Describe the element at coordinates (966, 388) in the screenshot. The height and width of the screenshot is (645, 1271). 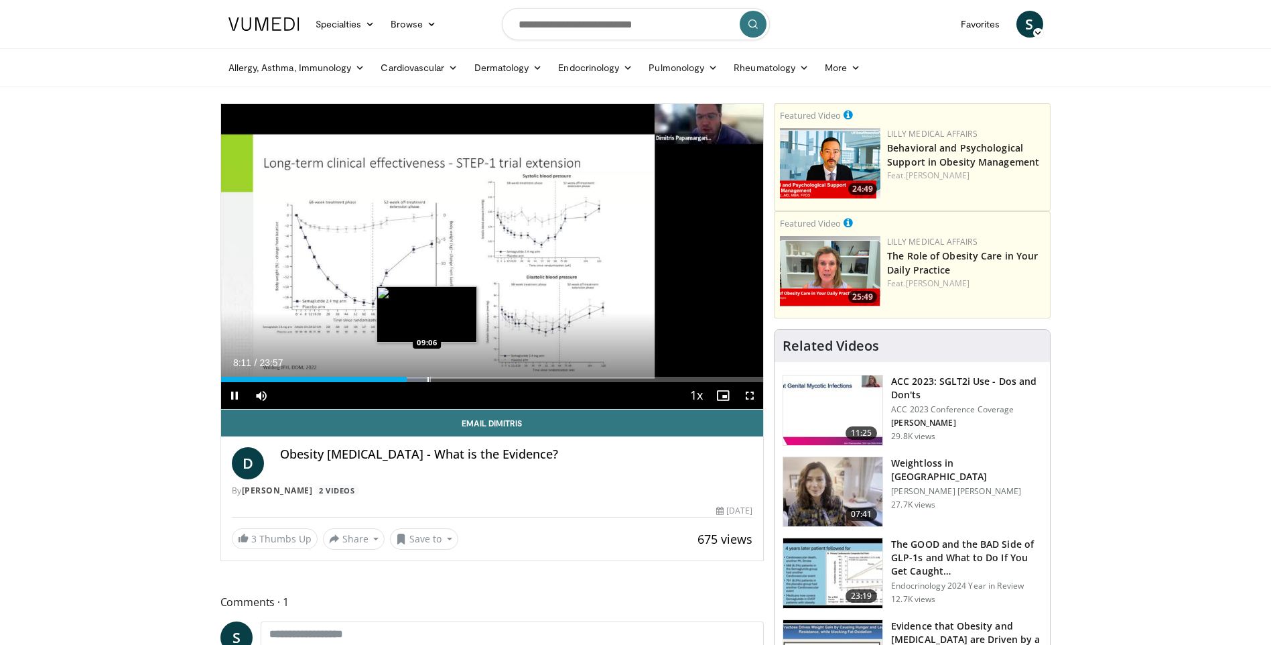
I see `h3: ACC 2023: SGLT2i Use - Dos and Don'ts` at that location.